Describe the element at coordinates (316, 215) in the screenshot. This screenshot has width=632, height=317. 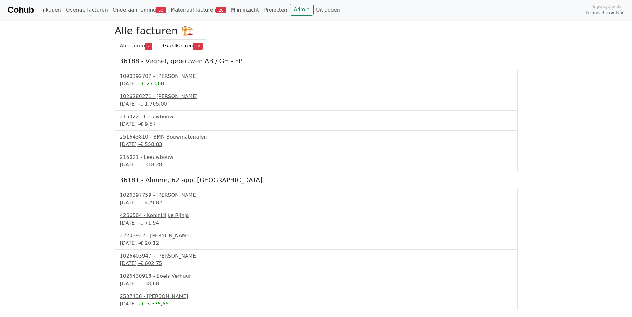
I see `div: 4266584 - Koninklijke Rijnja` at that location.